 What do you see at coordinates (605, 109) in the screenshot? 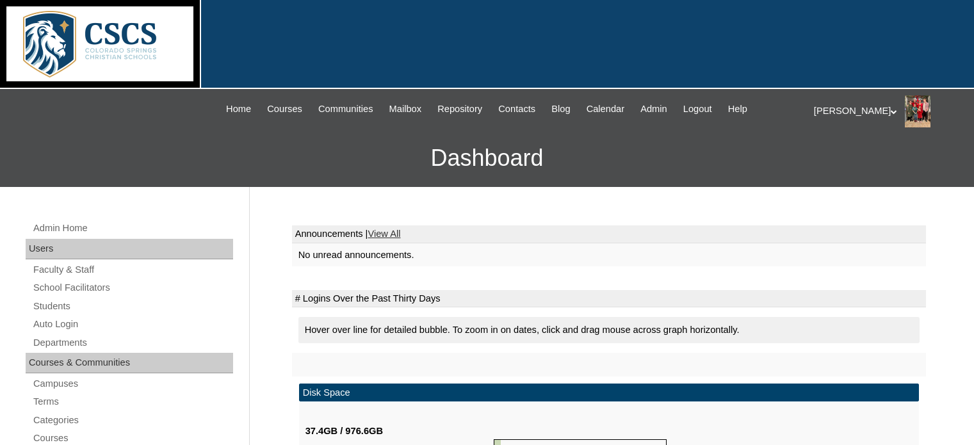
I see `span: Calendar` at bounding box center [605, 109].